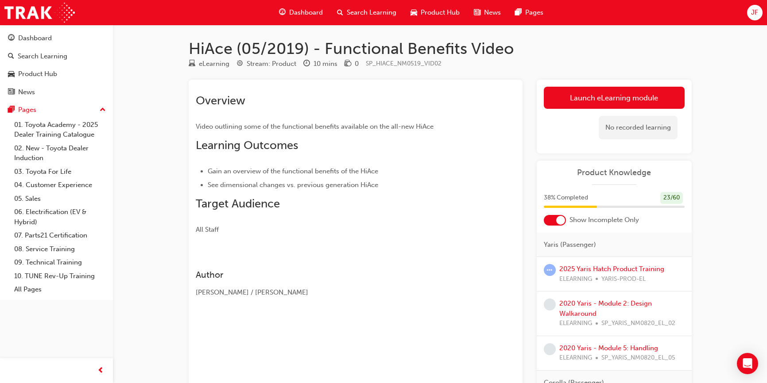 Image resolution: width=767 pixels, height=383 pixels. What do you see at coordinates (60, 249) in the screenshot?
I see `a: 08. Service Training` at bounding box center [60, 249].